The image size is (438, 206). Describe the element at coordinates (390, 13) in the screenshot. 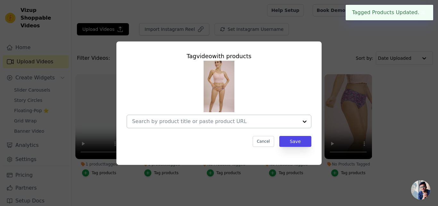

I see `div: Tagged Products Updated.` at that location.